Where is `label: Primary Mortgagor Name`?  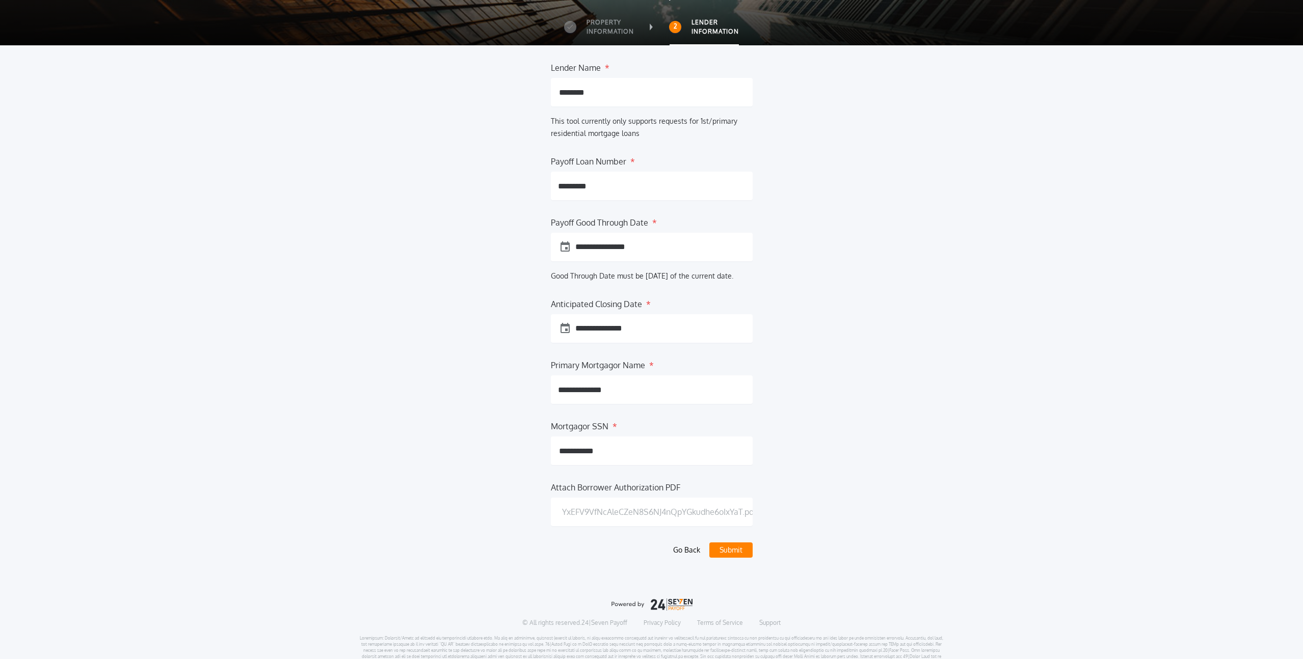
label: Primary Mortgagor Name is located at coordinates (598, 363).